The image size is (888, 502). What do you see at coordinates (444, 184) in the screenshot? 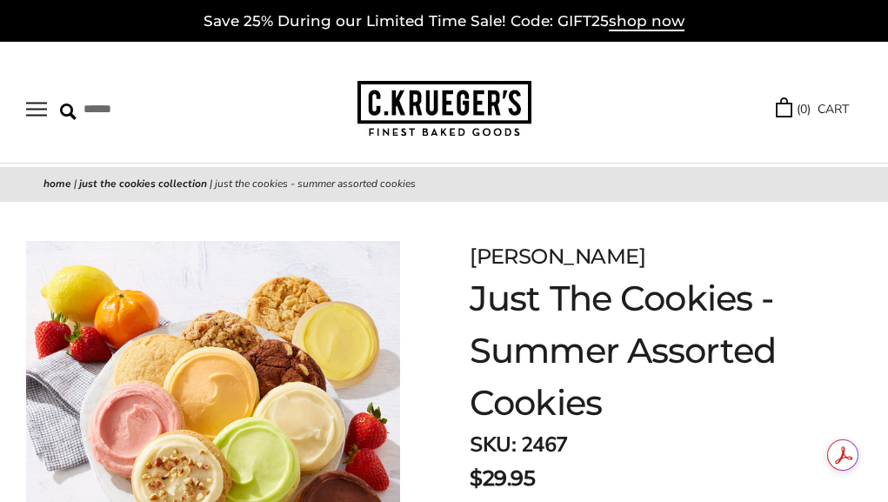
I see `nav: breadcrumbs` at bounding box center [444, 184].